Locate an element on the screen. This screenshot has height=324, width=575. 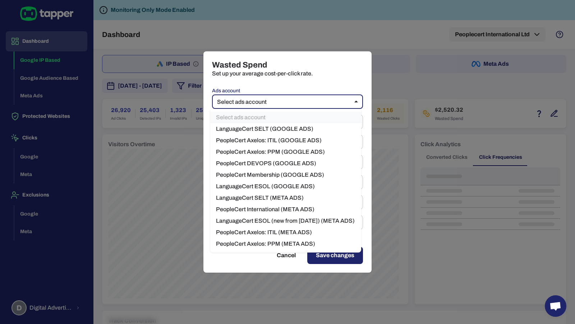
div: Open chat is located at coordinates (556, 306).